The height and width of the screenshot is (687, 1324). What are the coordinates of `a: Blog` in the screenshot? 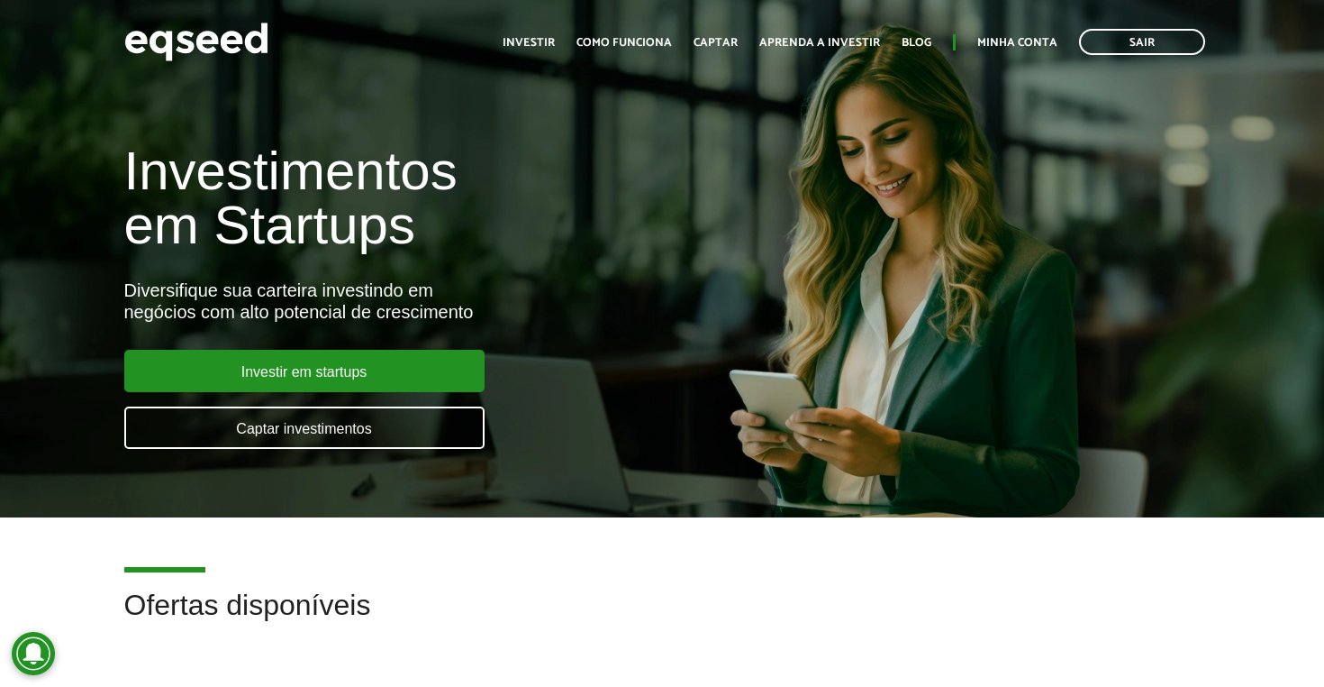 It's located at (916, 42).